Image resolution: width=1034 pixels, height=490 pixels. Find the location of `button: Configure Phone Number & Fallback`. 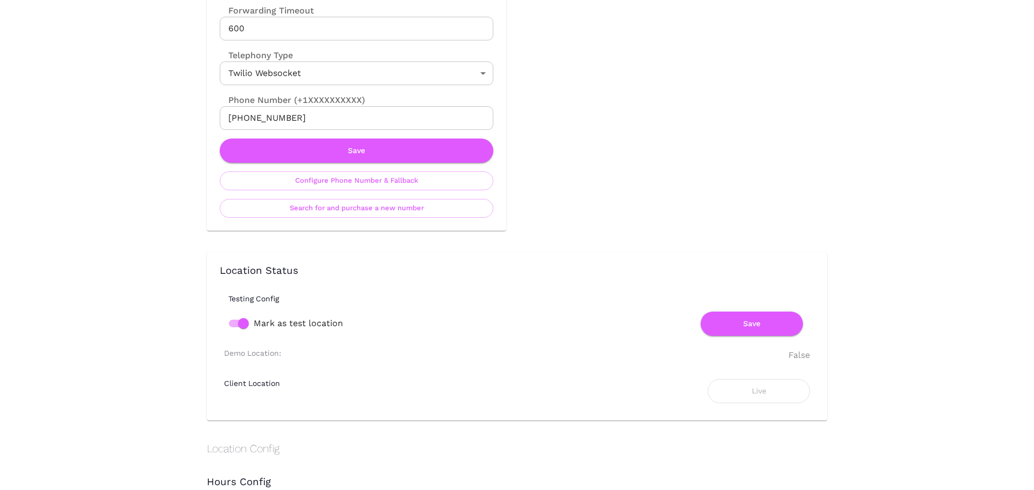

button: Configure Phone Number & Fallback is located at coordinates (357, 180).